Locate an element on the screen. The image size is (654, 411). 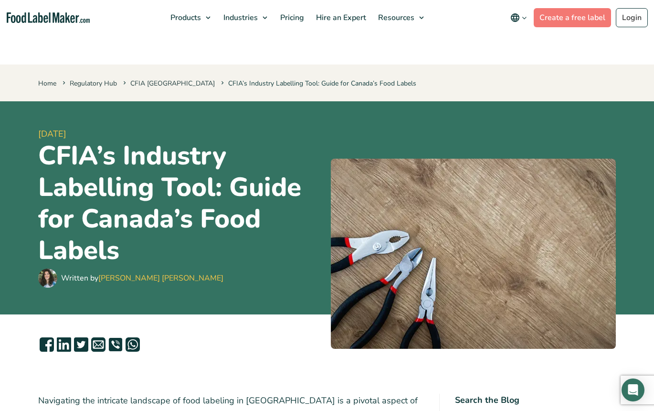
span: Hire an Expert is located at coordinates (340, 18).